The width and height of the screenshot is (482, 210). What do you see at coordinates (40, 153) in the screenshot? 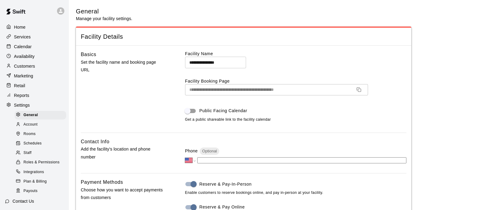
I see `div: Staff` at bounding box center [40, 153].